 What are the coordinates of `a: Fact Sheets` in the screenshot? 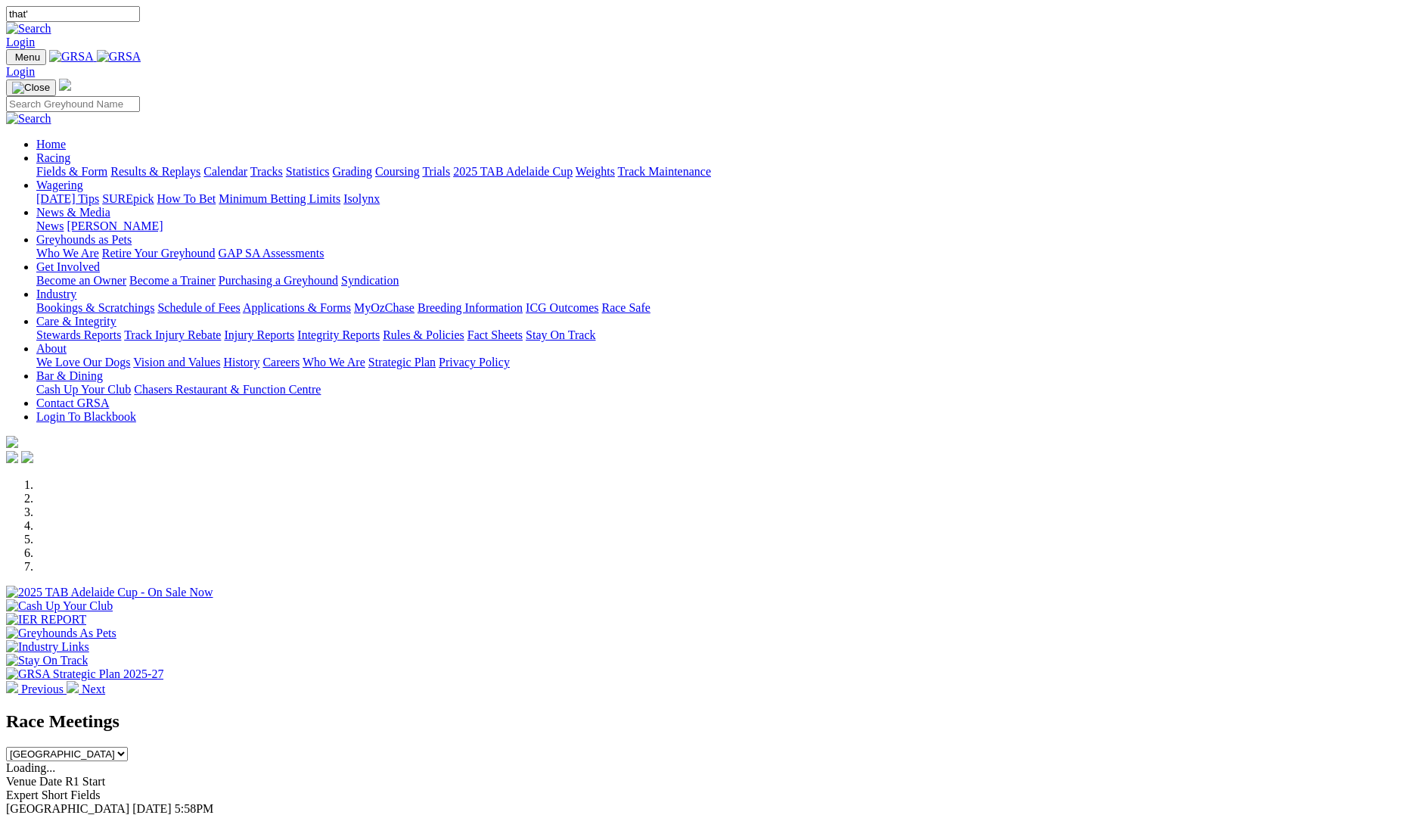 It's located at (495, 334).